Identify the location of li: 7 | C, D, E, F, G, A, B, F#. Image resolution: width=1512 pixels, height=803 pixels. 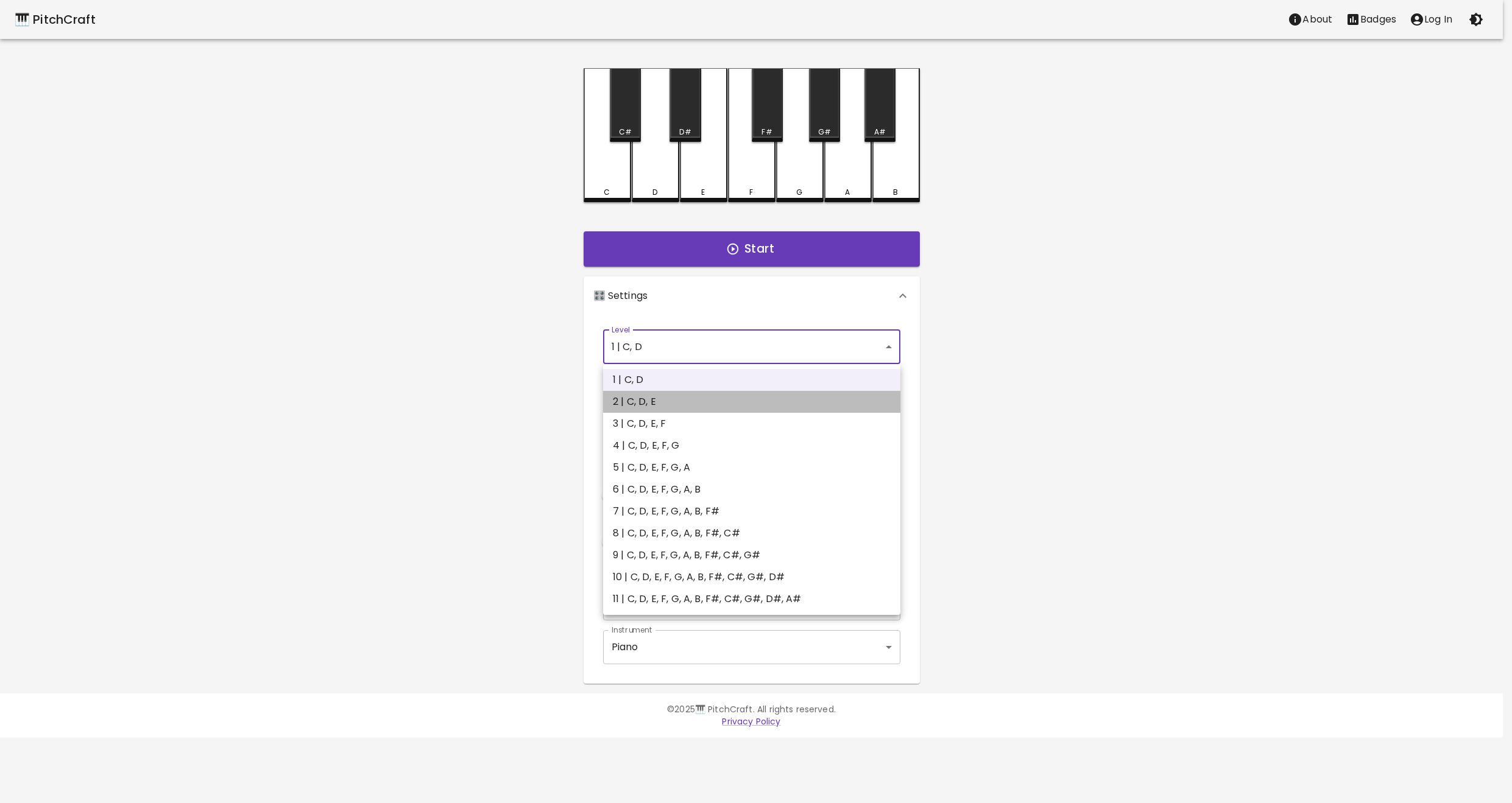
(752, 512).